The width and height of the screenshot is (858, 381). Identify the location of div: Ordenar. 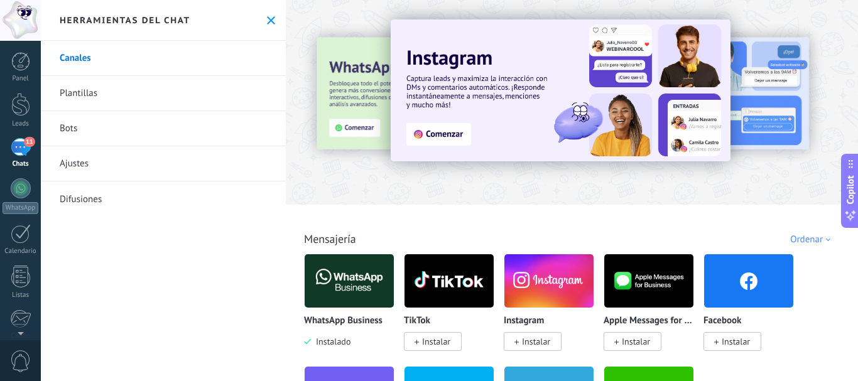
(812, 239).